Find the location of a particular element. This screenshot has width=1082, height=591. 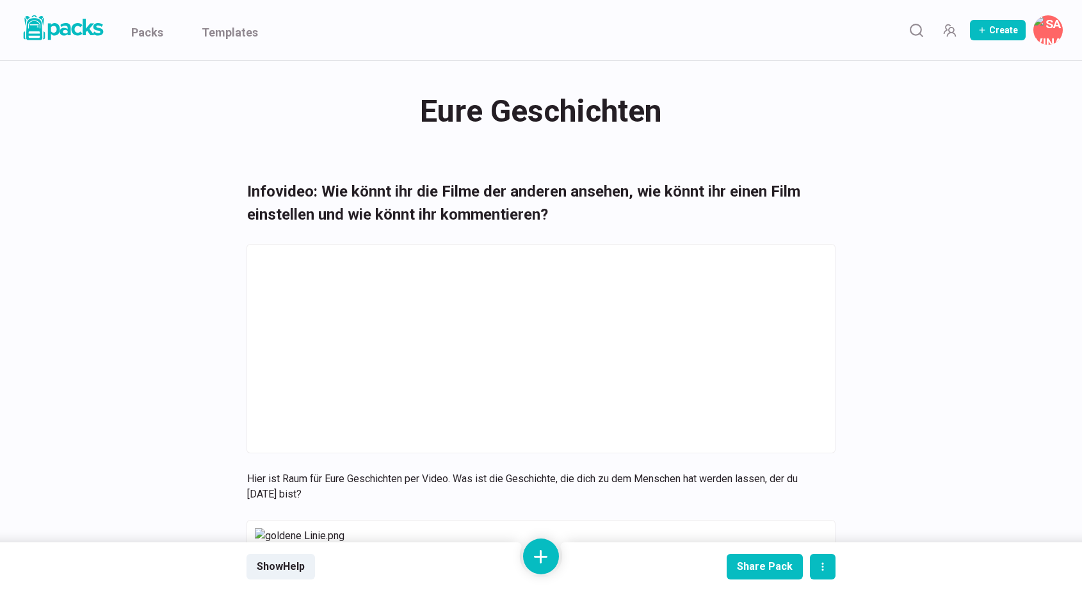

button: Share Pack is located at coordinates (764, 566).